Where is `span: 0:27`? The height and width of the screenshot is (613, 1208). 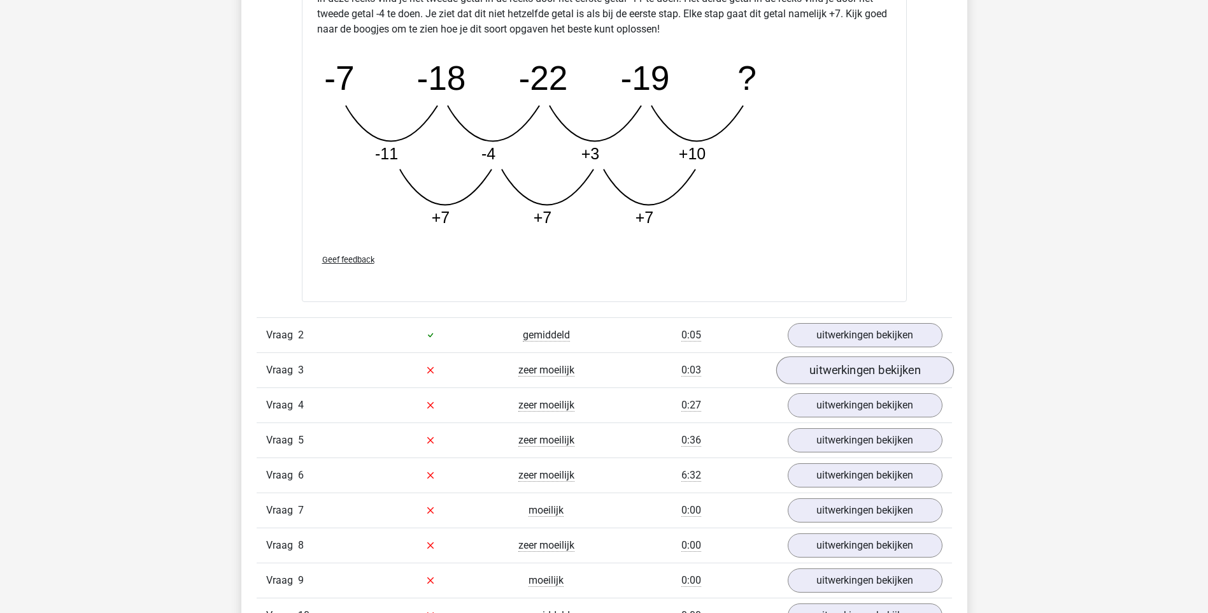 span: 0:27 is located at coordinates (691, 405).